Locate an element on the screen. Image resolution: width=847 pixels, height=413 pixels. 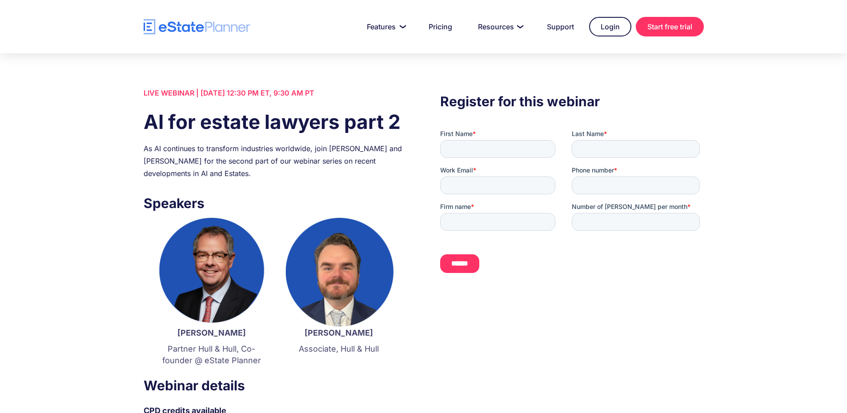
a: Start free trial is located at coordinates (670, 27).